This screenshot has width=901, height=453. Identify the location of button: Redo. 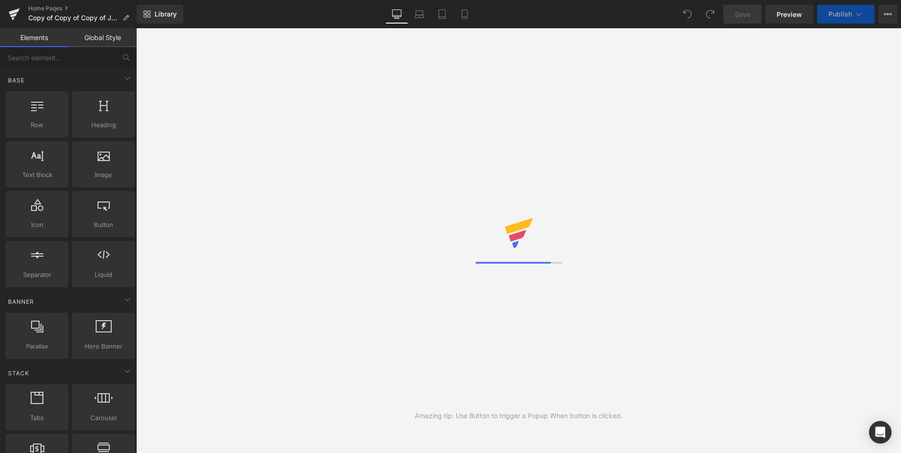
(710, 14).